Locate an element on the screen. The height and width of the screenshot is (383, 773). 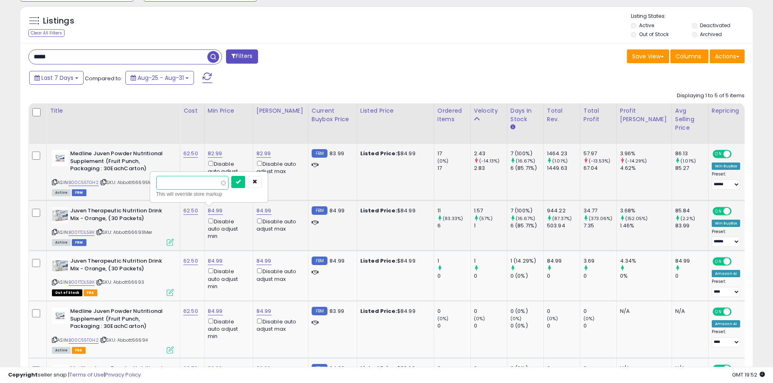
div: 3.69 is located at coordinates (599, 261).